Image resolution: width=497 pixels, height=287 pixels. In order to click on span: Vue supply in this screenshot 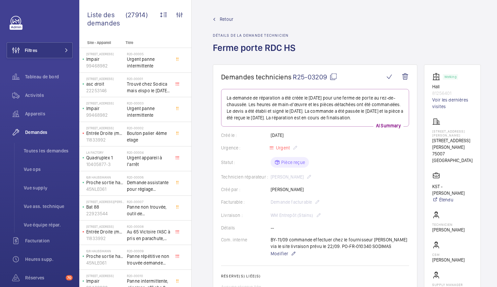, I will do `click(48, 188)`.